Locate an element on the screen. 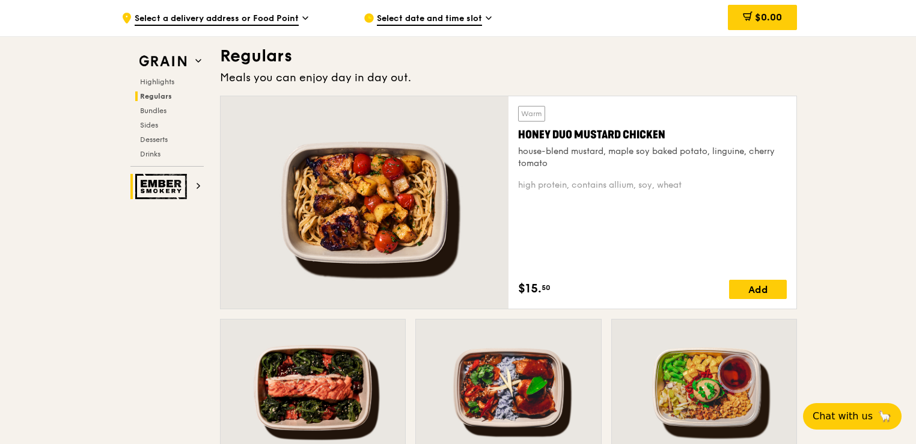  span: $0.00 is located at coordinates (768, 17).